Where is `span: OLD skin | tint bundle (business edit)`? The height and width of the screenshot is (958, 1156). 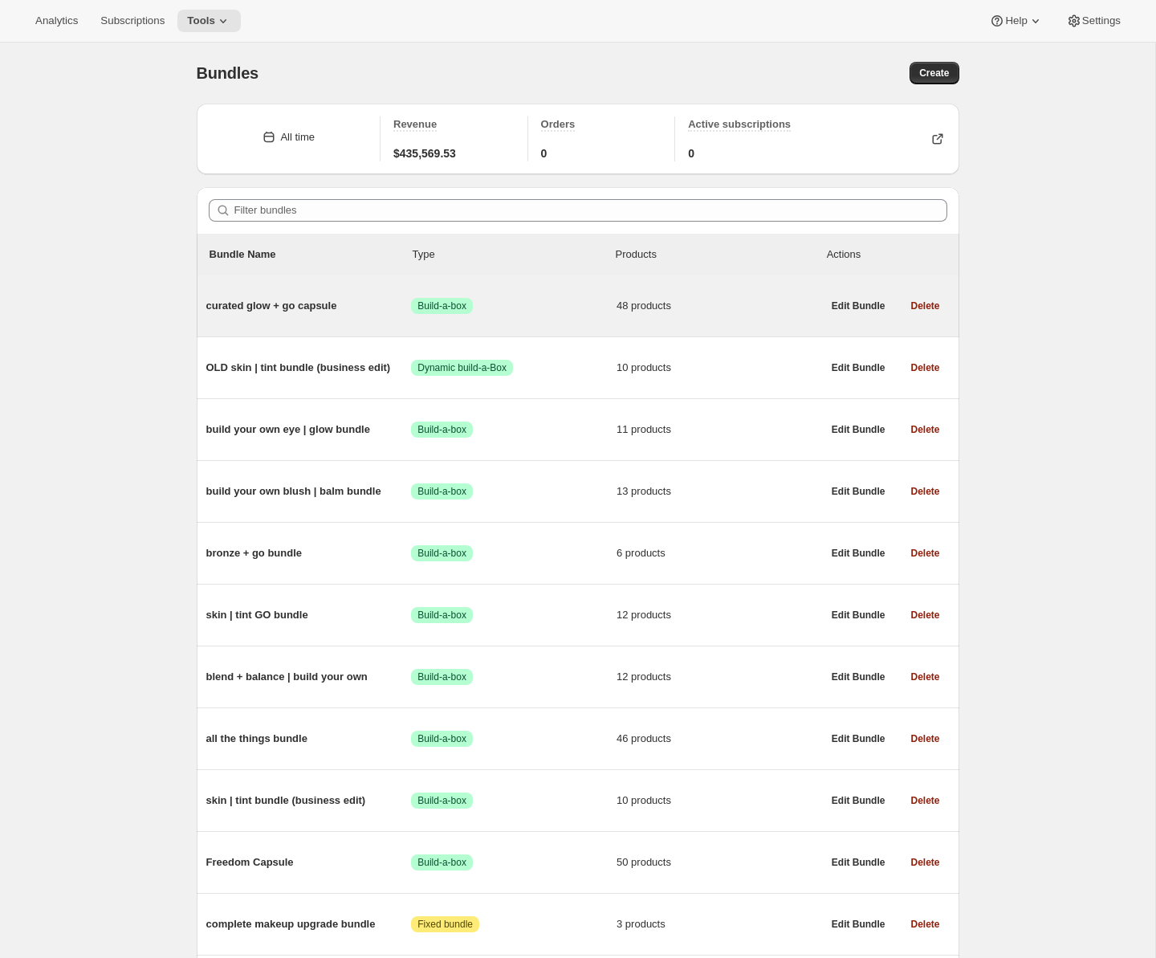 span: OLD skin | tint bundle (business edit) is located at coordinates (309, 368).